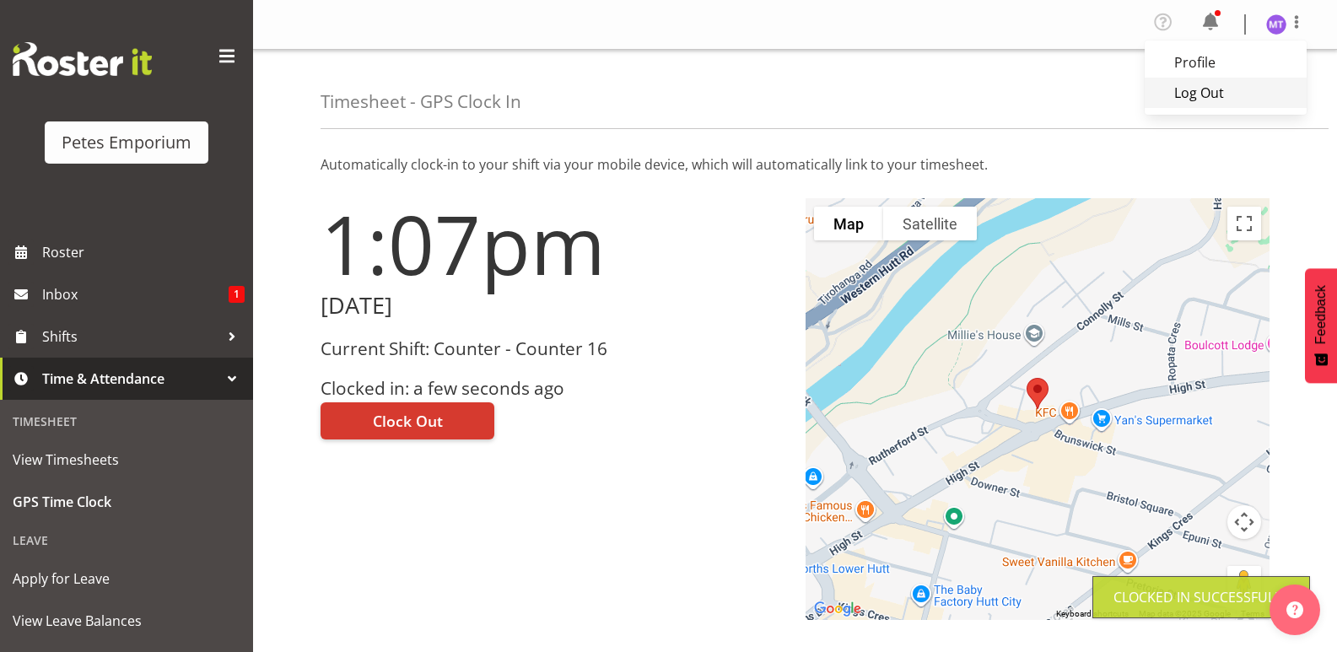 The height and width of the screenshot is (652, 1337). What do you see at coordinates (131, 337) in the screenshot?
I see `span: Shifts` at bounding box center [131, 337].